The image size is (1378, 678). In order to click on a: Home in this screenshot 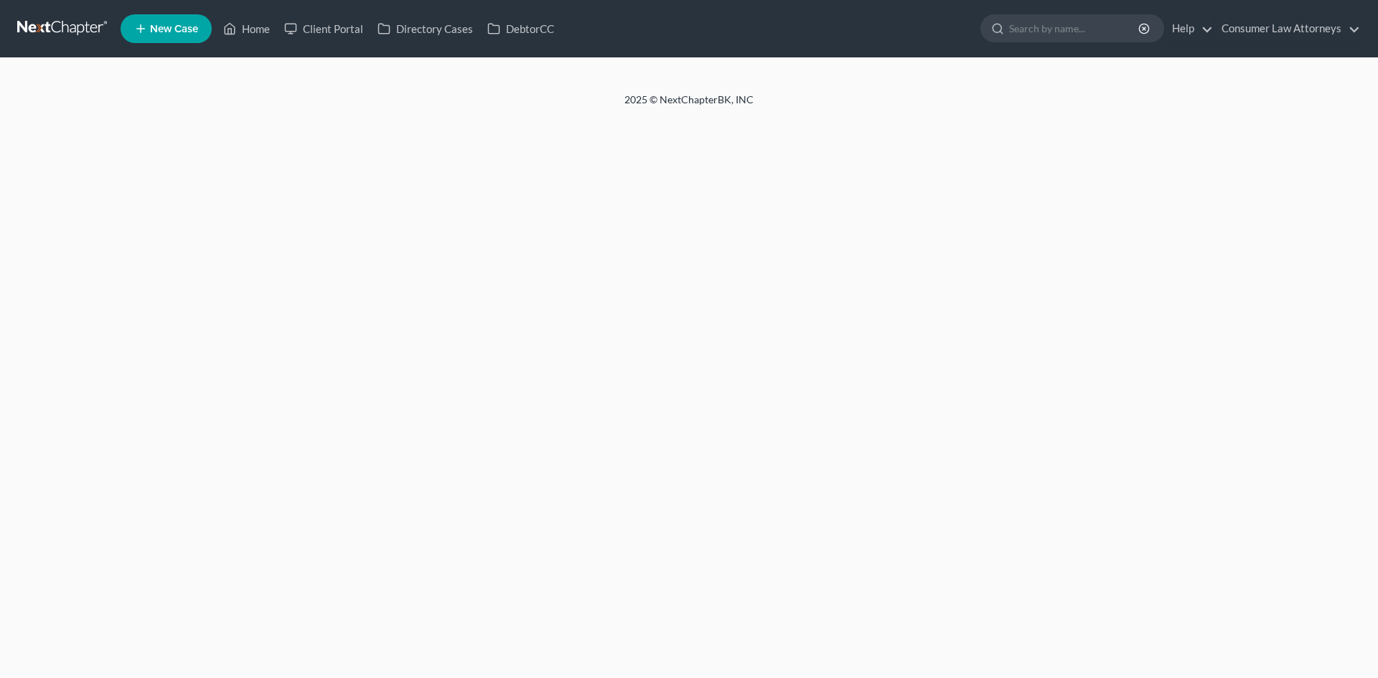, I will do `click(246, 29)`.